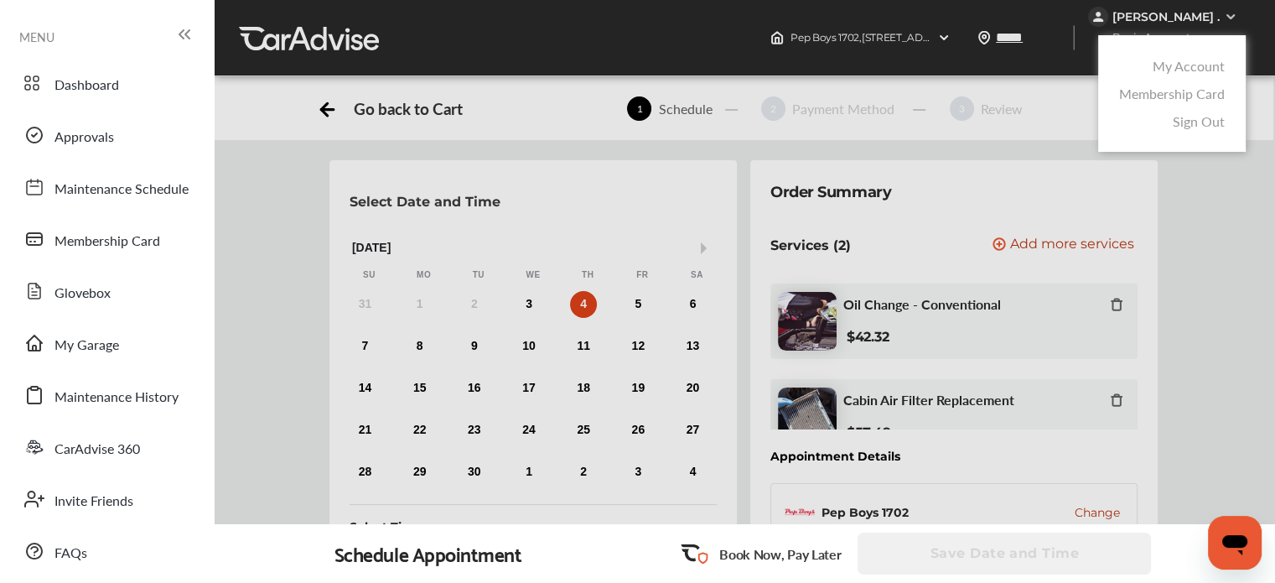 Image resolution: width=1275 pixels, height=583 pixels. I want to click on span: MENU, so click(37, 37).